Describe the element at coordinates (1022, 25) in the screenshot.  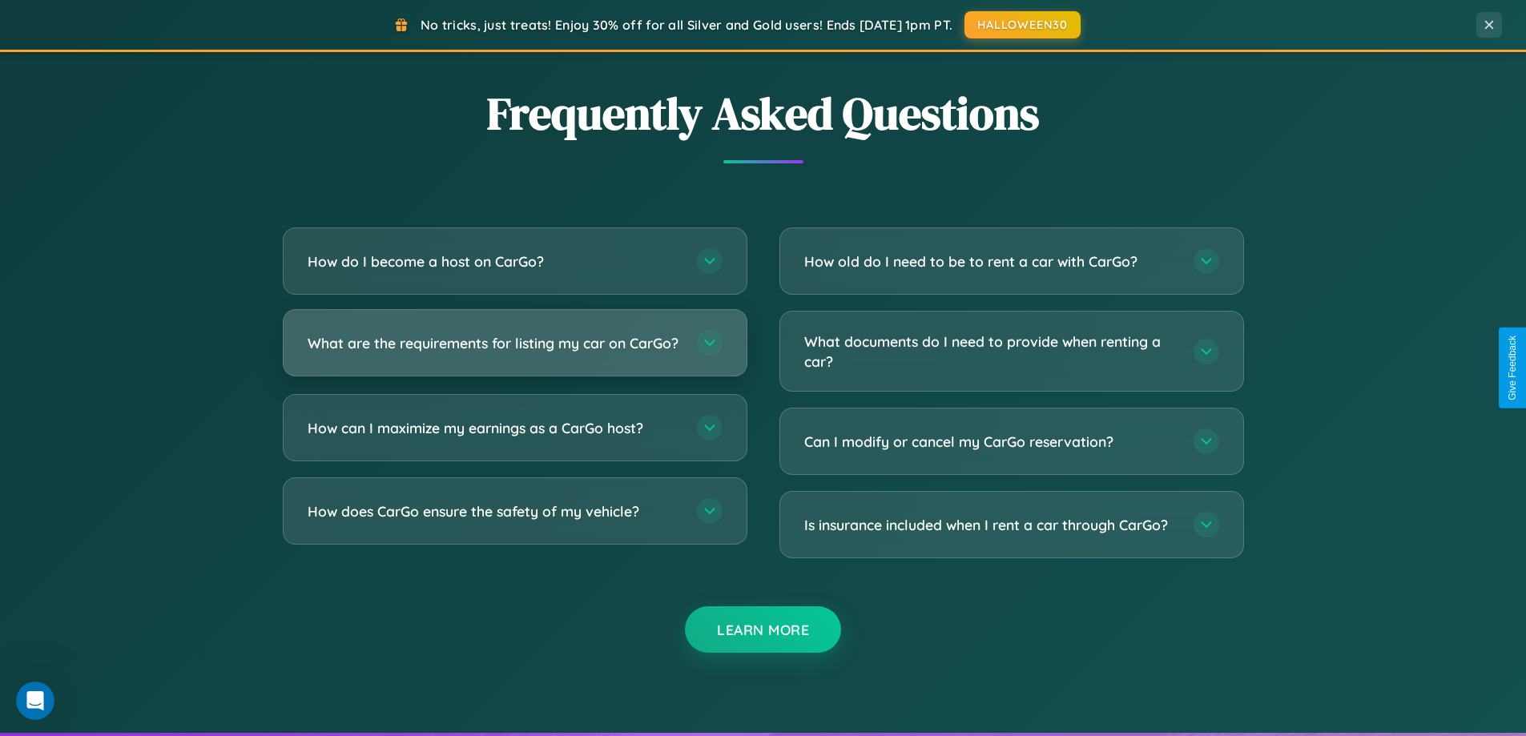
I see `button: HALLOWEEN30` at that location.